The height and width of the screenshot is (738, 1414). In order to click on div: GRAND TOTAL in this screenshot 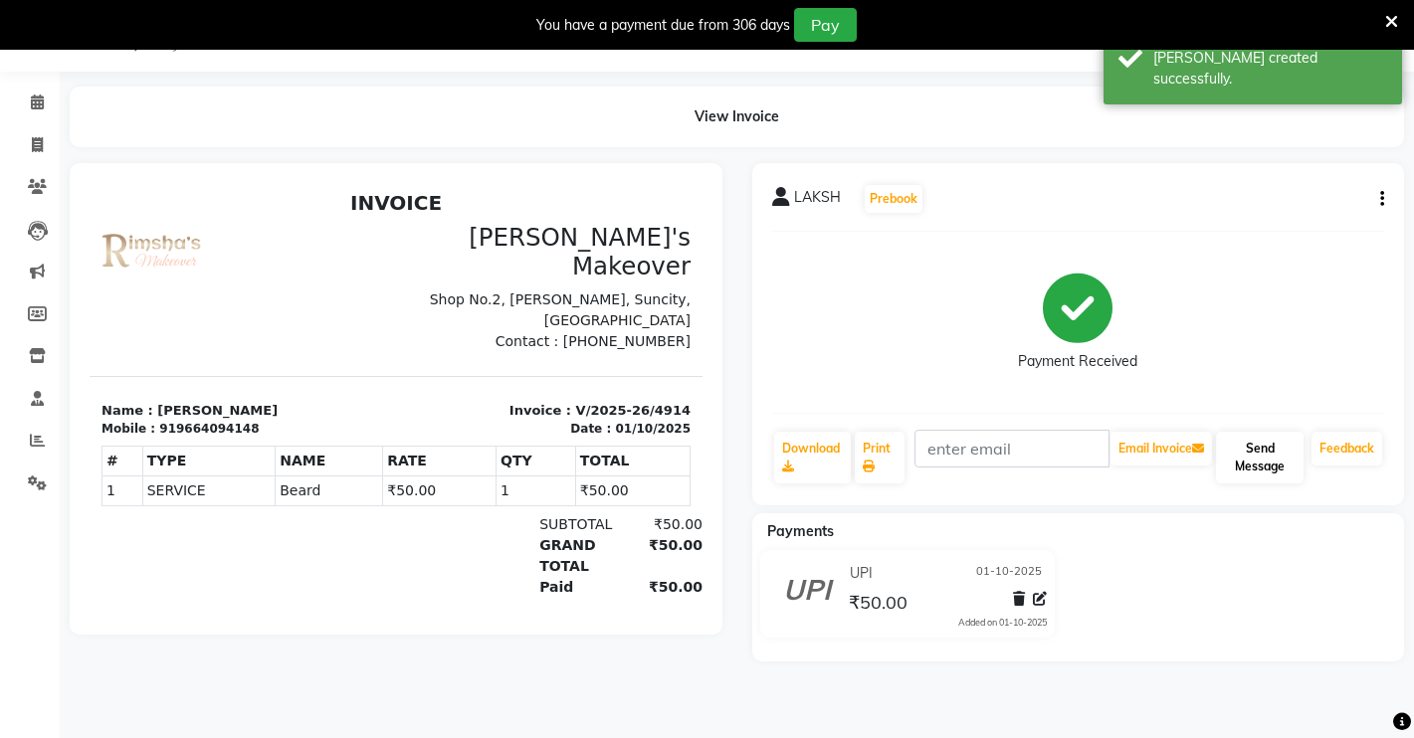, I will do `click(482, 373)`.